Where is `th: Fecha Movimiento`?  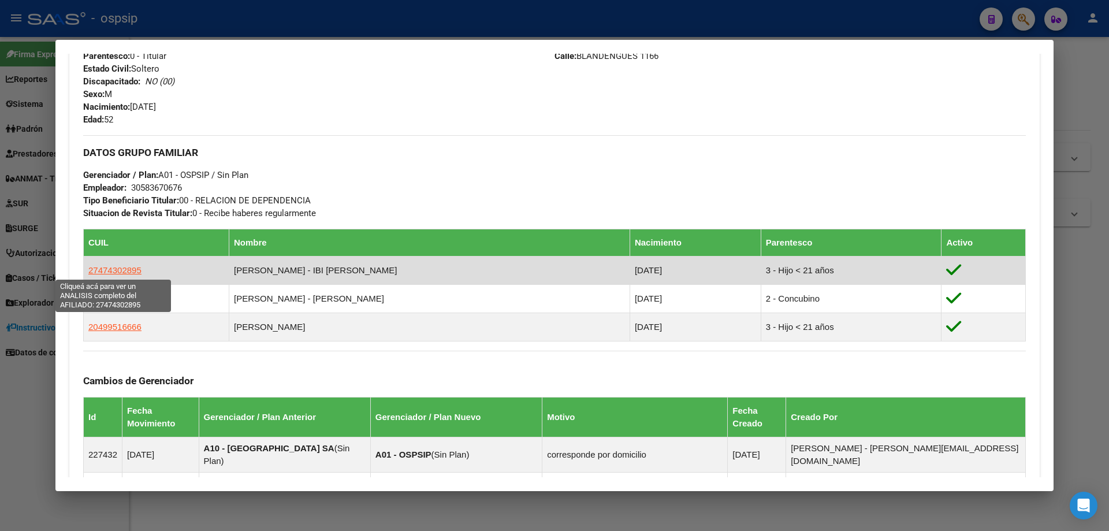 th: Fecha Movimiento is located at coordinates (161, 417).